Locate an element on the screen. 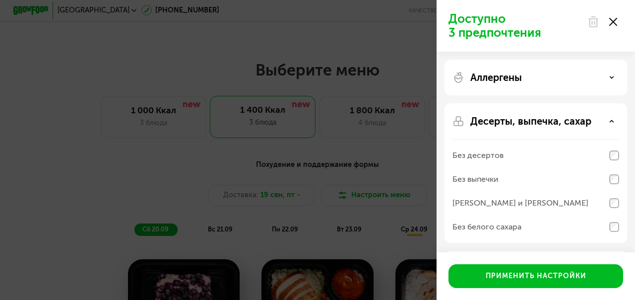  div: Без белого сахара is located at coordinates (487, 227).